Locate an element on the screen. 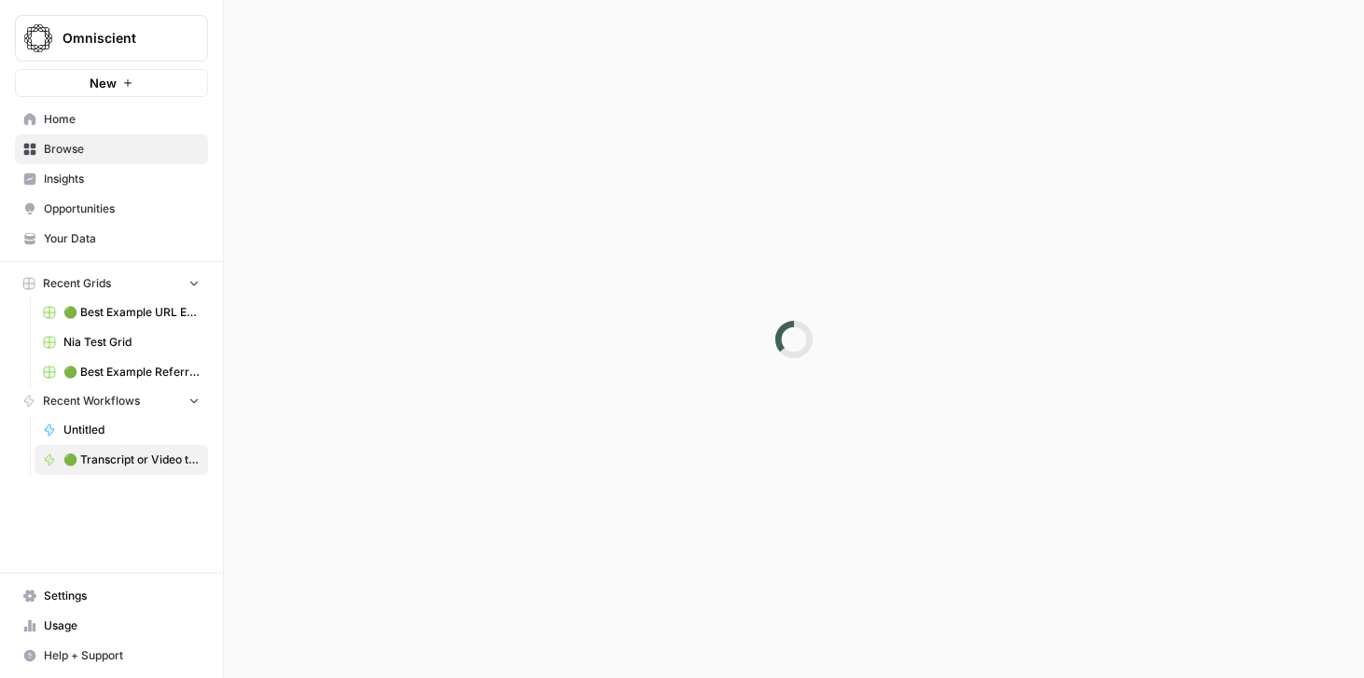  span: Browse is located at coordinates (121, 149).